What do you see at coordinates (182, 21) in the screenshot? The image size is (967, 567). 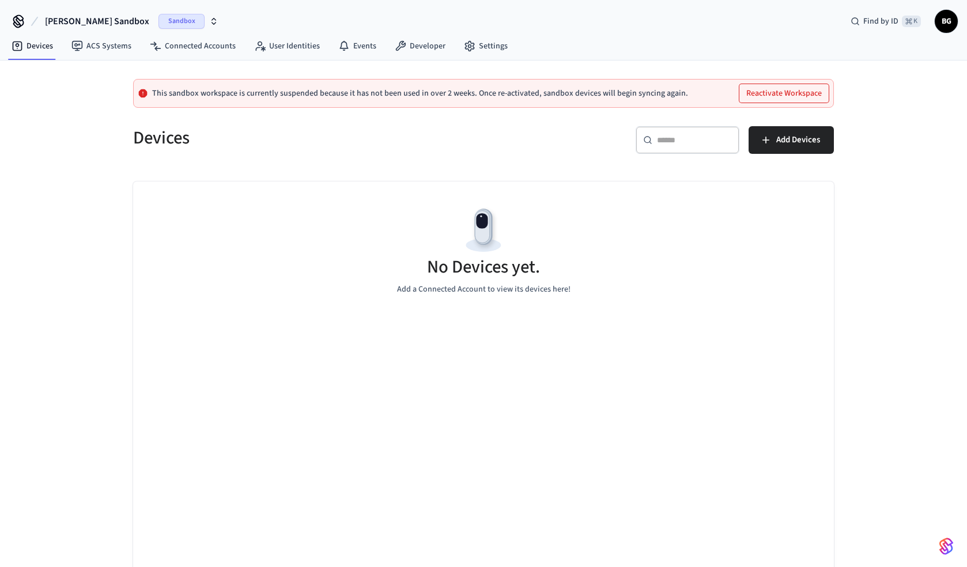 I see `span: Sandbox` at bounding box center [182, 21].